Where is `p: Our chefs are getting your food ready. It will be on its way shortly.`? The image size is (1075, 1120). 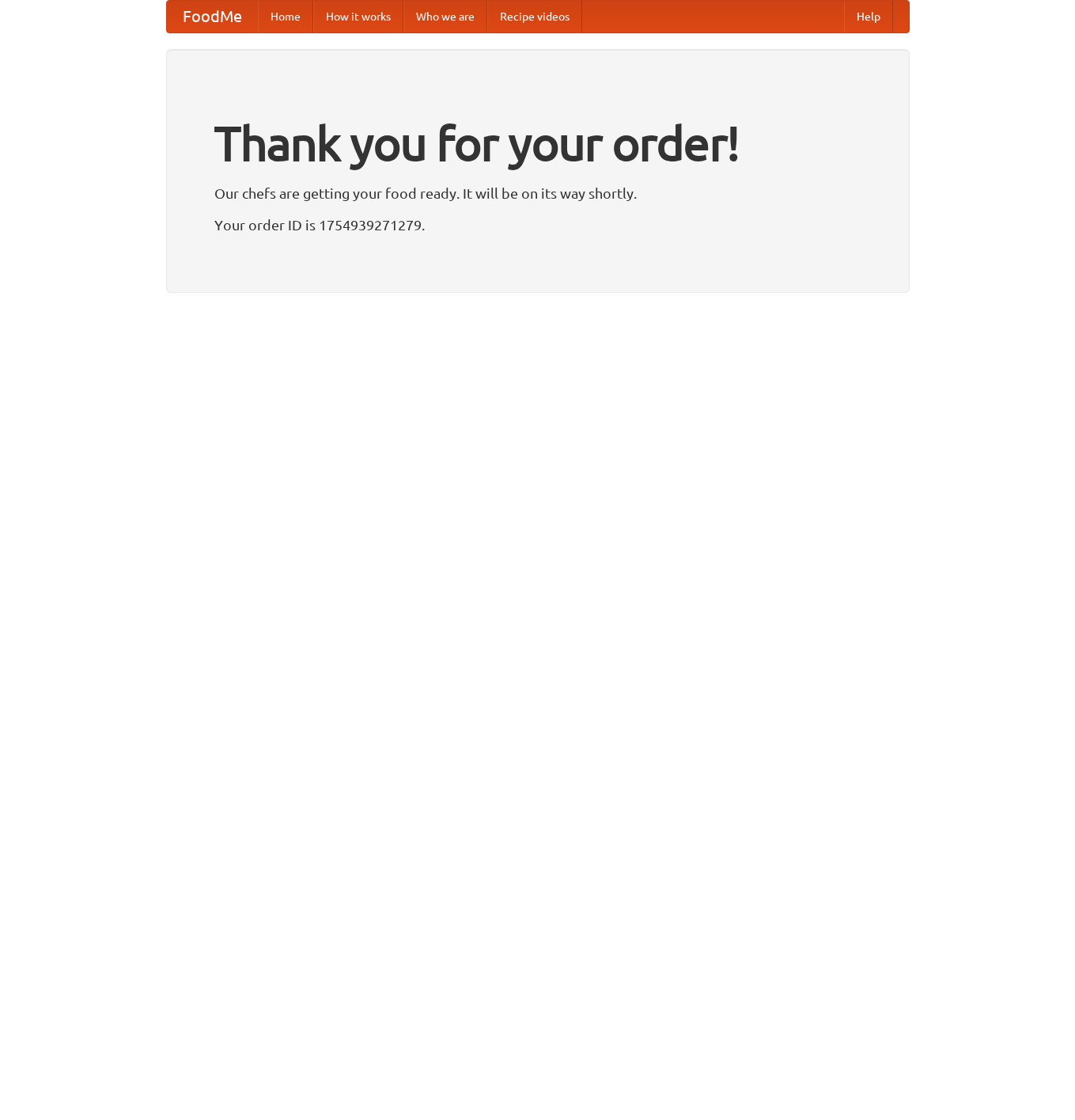
p: Our chefs are getting your food ready. It will be on its way shortly. is located at coordinates (538, 193).